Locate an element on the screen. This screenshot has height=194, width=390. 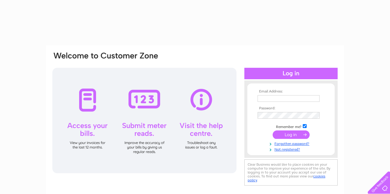
div: Clear Business would like to place cookies on your computer to improve your experience of the sit... is located at coordinates (291, 172).